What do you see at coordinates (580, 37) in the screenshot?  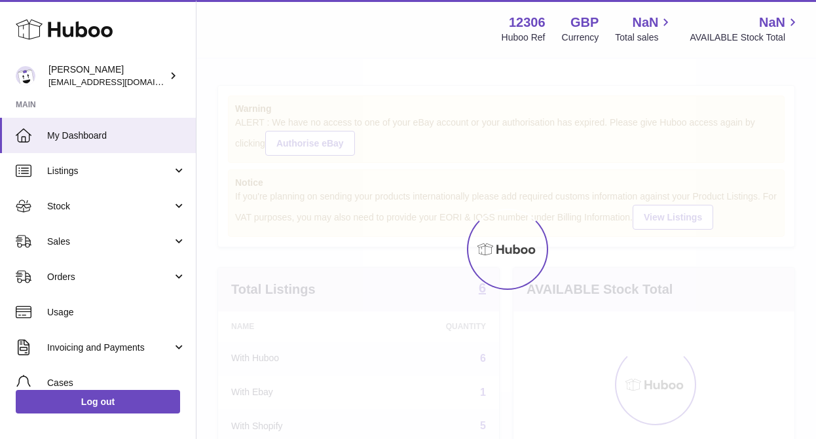 I see `div: Currency` at bounding box center [580, 37].